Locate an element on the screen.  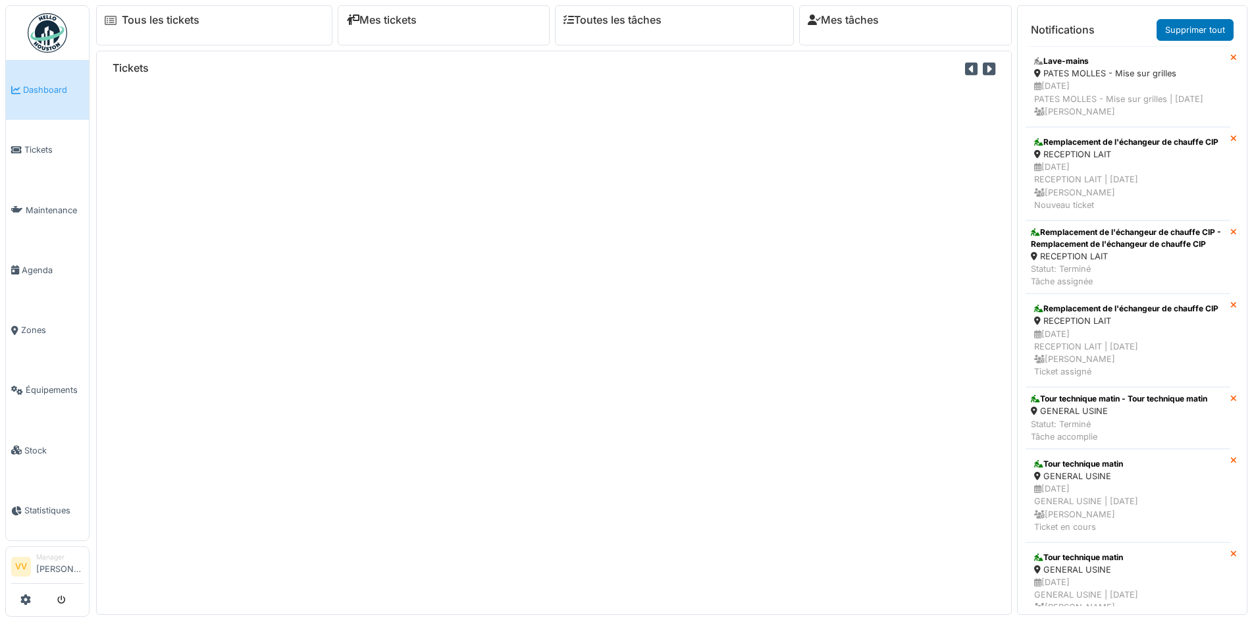
div: PATES MOLLES - Mise sur grilles is located at coordinates (1128, 73).